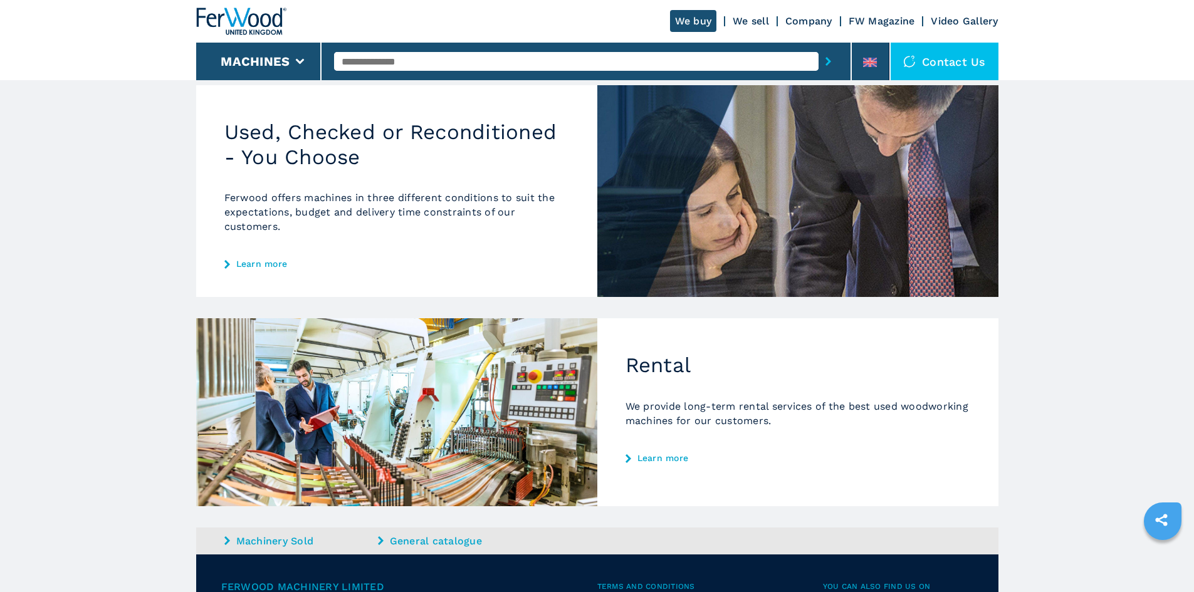 Image resolution: width=1194 pixels, height=592 pixels. What do you see at coordinates (882, 21) in the screenshot?
I see `a: FW Magazine` at bounding box center [882, 21].